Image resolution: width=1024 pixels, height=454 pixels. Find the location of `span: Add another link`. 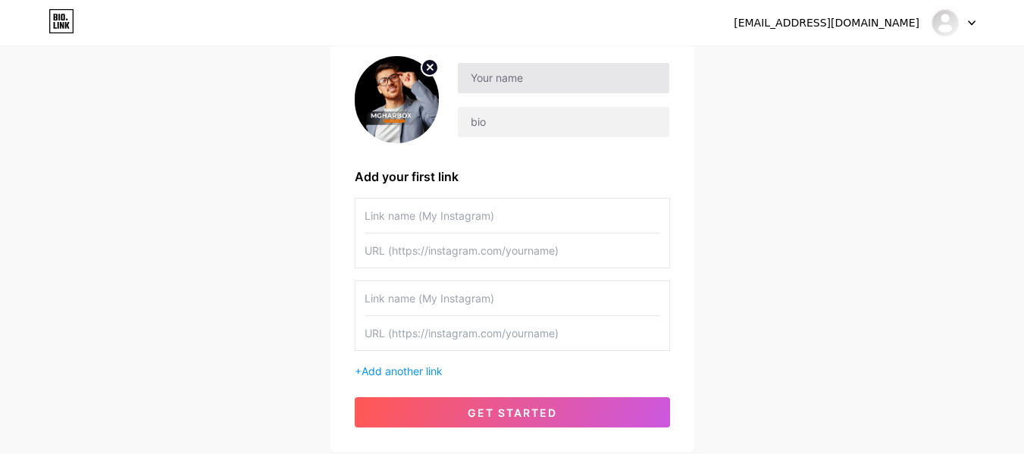

span: Add another link is located at coordinates (402, 371).